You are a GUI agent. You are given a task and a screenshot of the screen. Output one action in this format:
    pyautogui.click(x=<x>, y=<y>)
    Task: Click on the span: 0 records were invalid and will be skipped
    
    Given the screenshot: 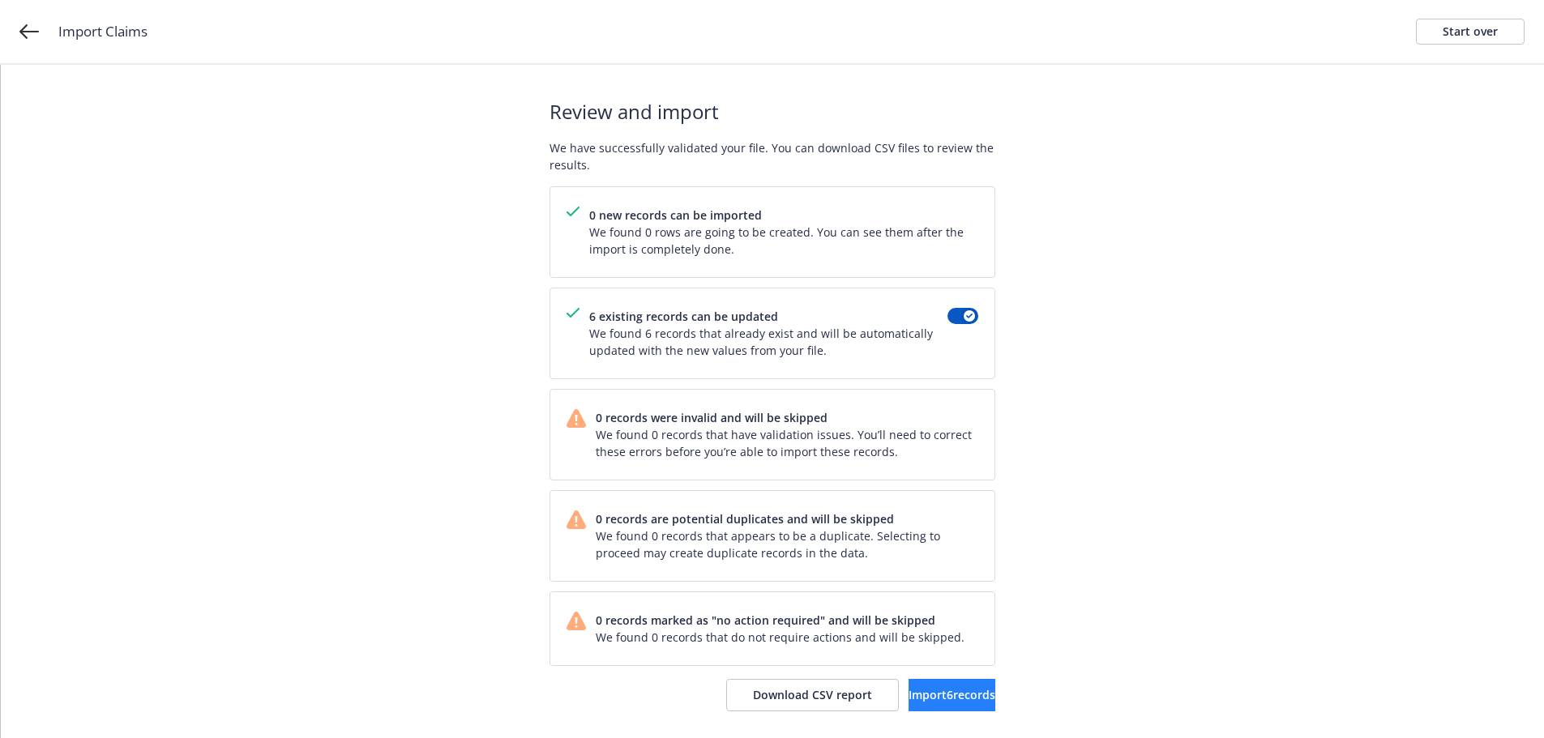 What is the action you would take?
    pyautogui.click(x=787, y=417)
    